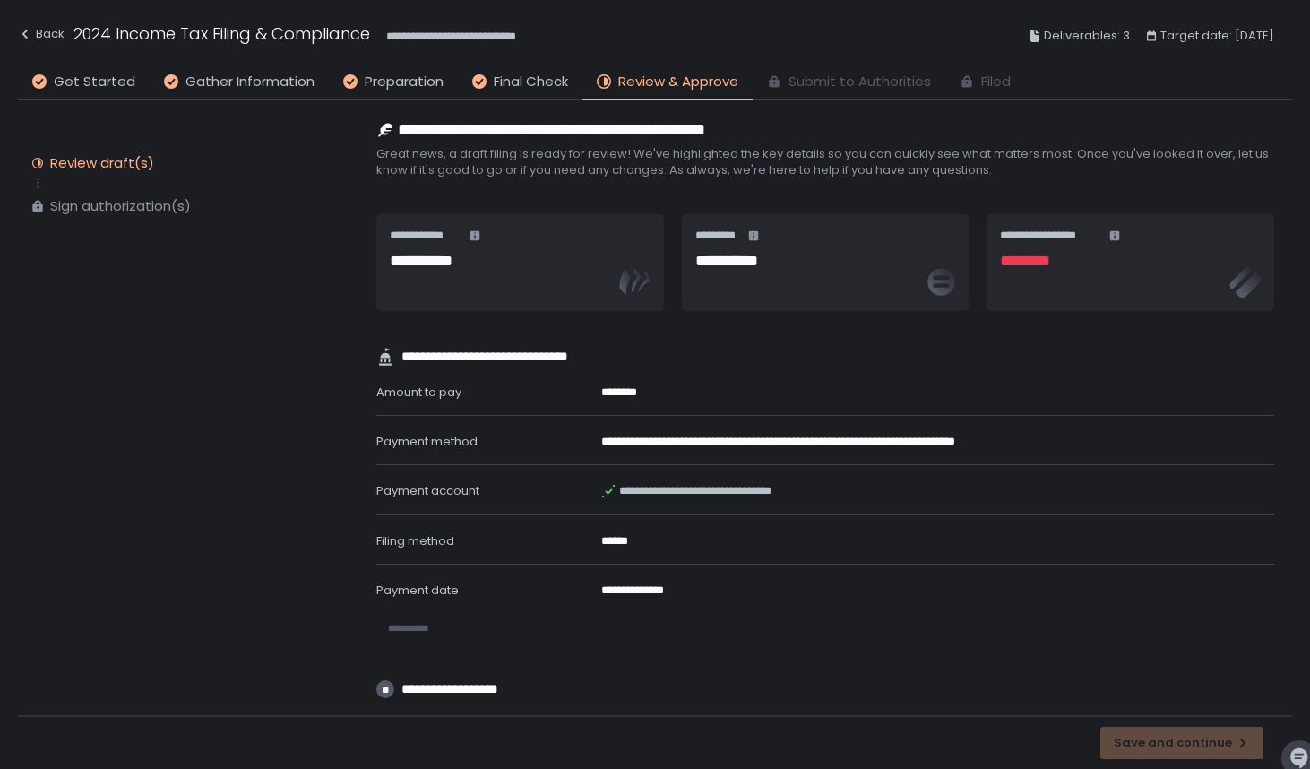 The height and width of the screenshot is (769, 1310). Describe the element at coordinates (426, 441) in the screenshot. I see `span: Payment method` at that location.